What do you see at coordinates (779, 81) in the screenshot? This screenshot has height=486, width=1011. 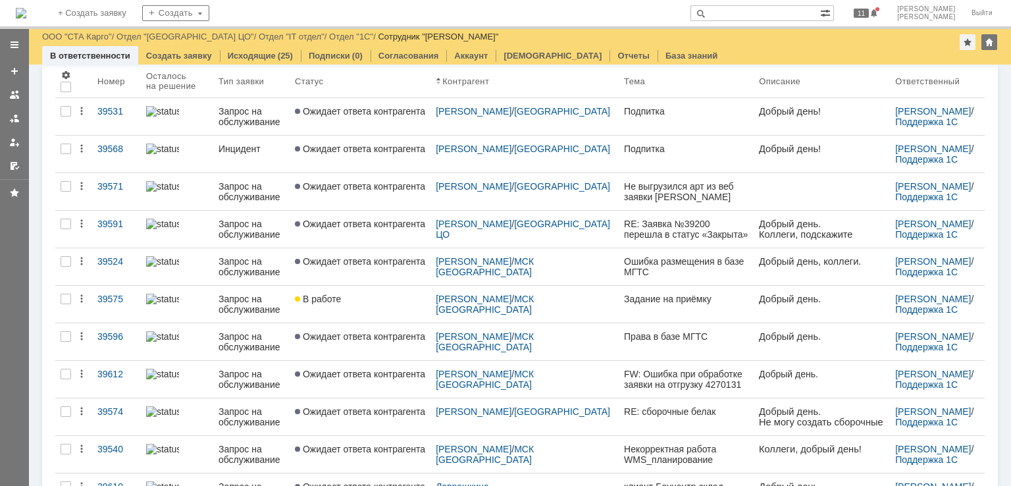 I see `div: Описание` at bounding box center [779, 81].